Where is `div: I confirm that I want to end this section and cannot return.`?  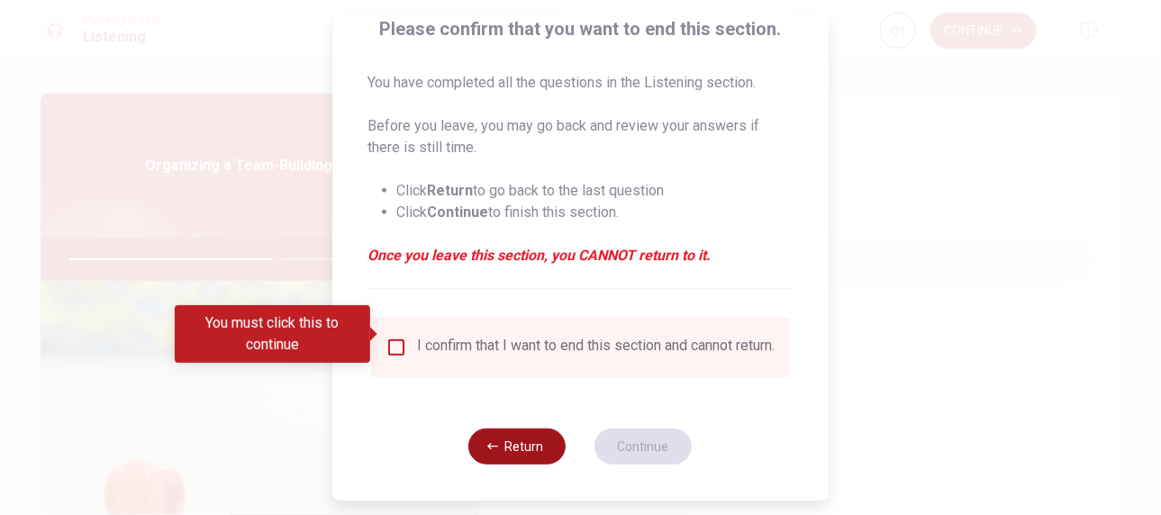 div: I confirm that I want to end this section and cannot return. is located at coordinates (596, 348).